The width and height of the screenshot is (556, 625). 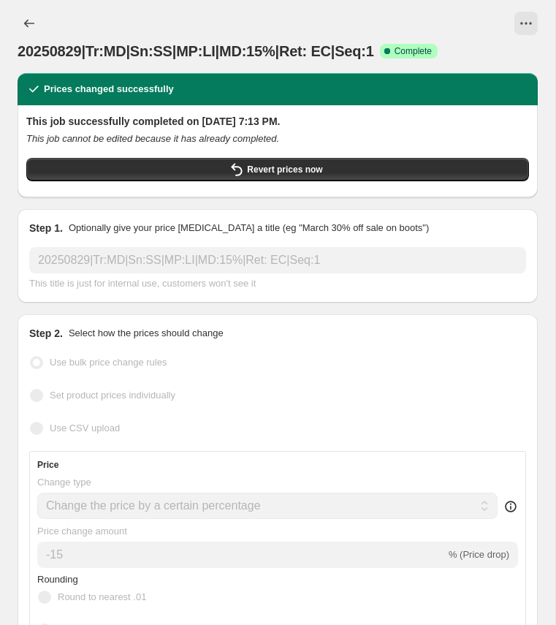 I want to click on button: Price change jobs, so click(x=29, y=23).